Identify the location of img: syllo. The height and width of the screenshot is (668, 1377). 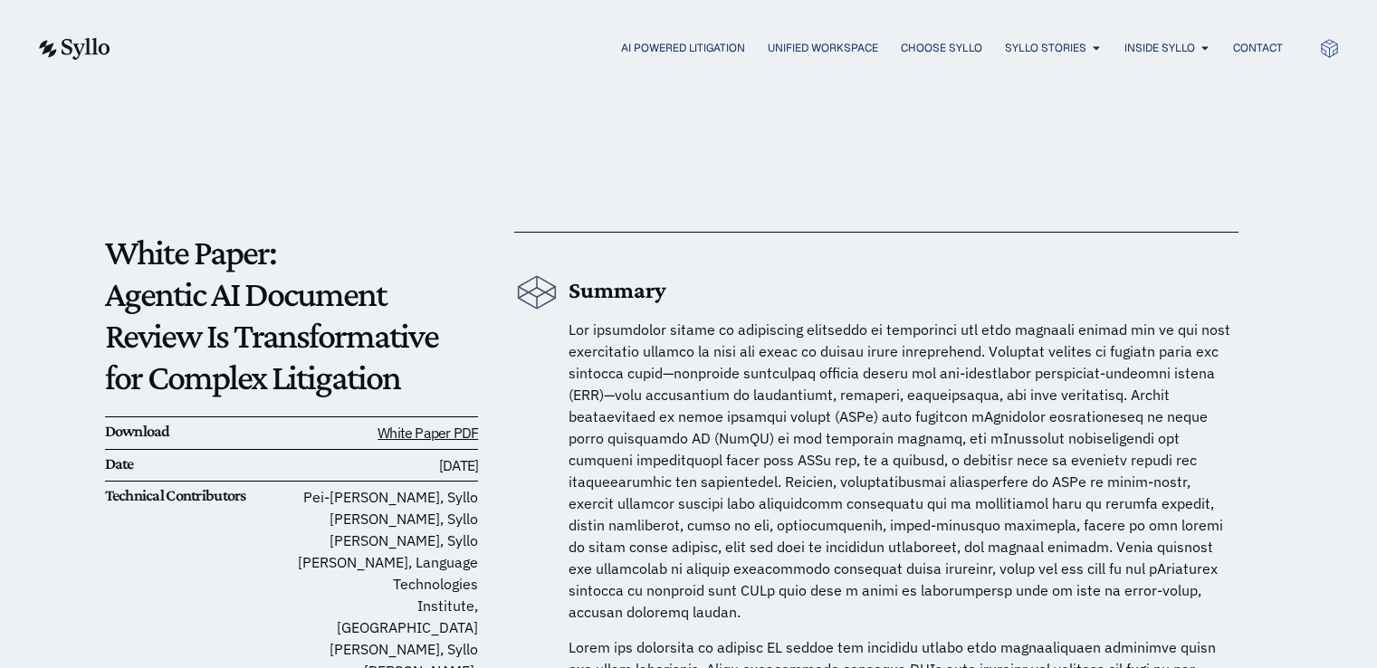
(73, 49).